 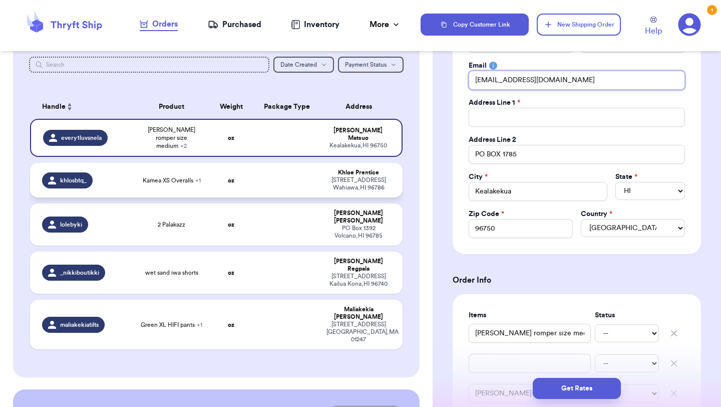 What do you see at coordinates (577, 388) in the screenshot?
I see `button: Get Rates` at bounding box center [577, 388].